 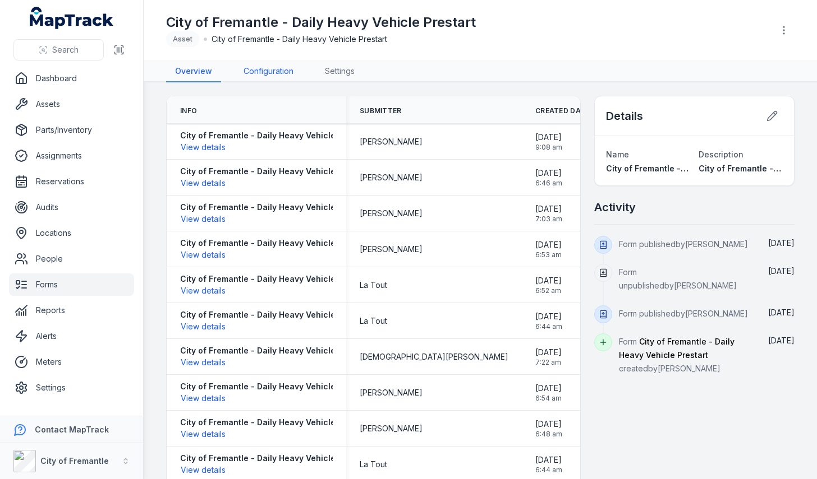 I want to click on time: 13/10/2025, 6:46:50 am, so click(x=548, y=178).